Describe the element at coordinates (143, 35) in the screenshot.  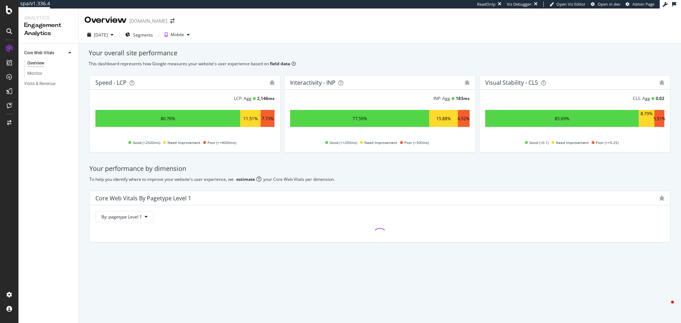
I see `span: Segments` at that location.